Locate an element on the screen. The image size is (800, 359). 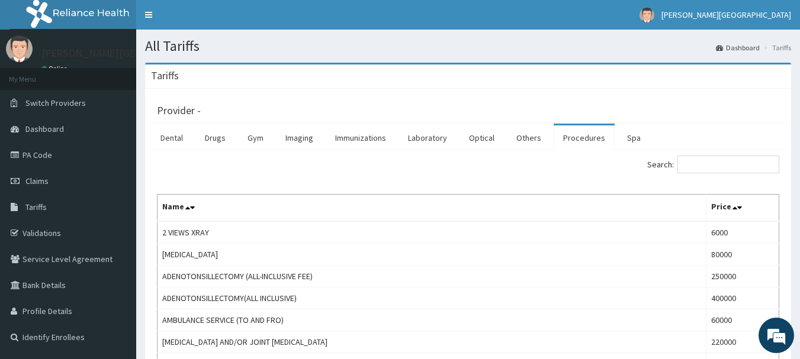
td: 60000 is located at coordinates (743, 320).